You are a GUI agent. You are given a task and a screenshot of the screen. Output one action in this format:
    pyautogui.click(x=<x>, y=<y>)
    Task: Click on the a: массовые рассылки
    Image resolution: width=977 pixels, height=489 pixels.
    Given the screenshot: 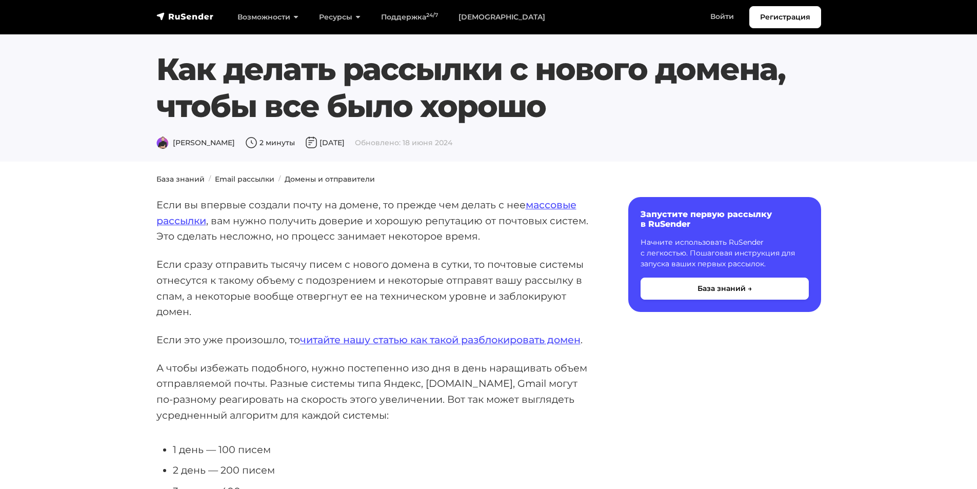 What is the action you would take?
    pyautogui.click(x=366, y=212)
    